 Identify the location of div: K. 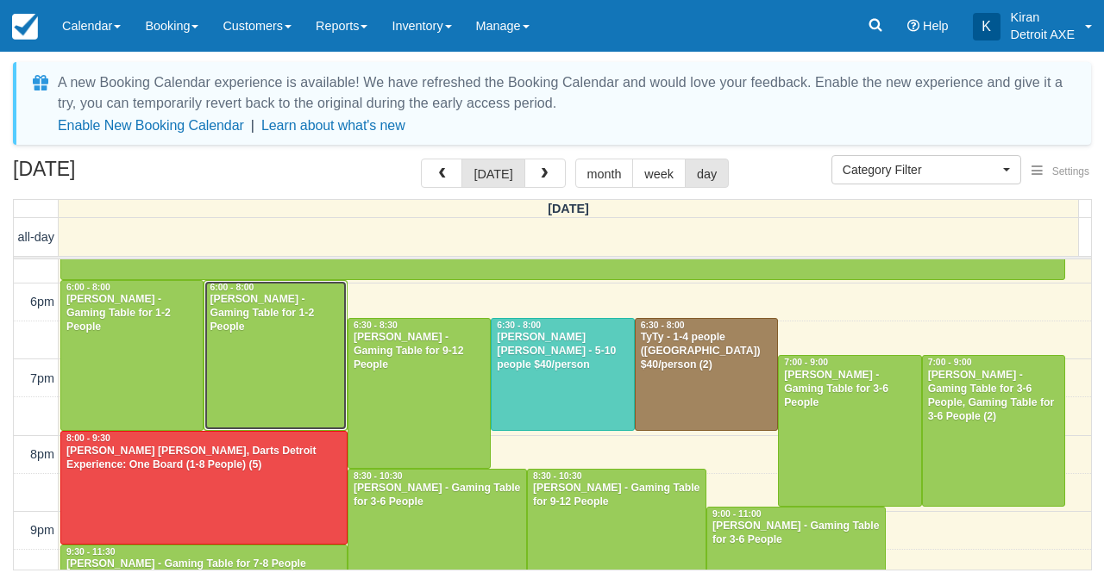
(986, 27).